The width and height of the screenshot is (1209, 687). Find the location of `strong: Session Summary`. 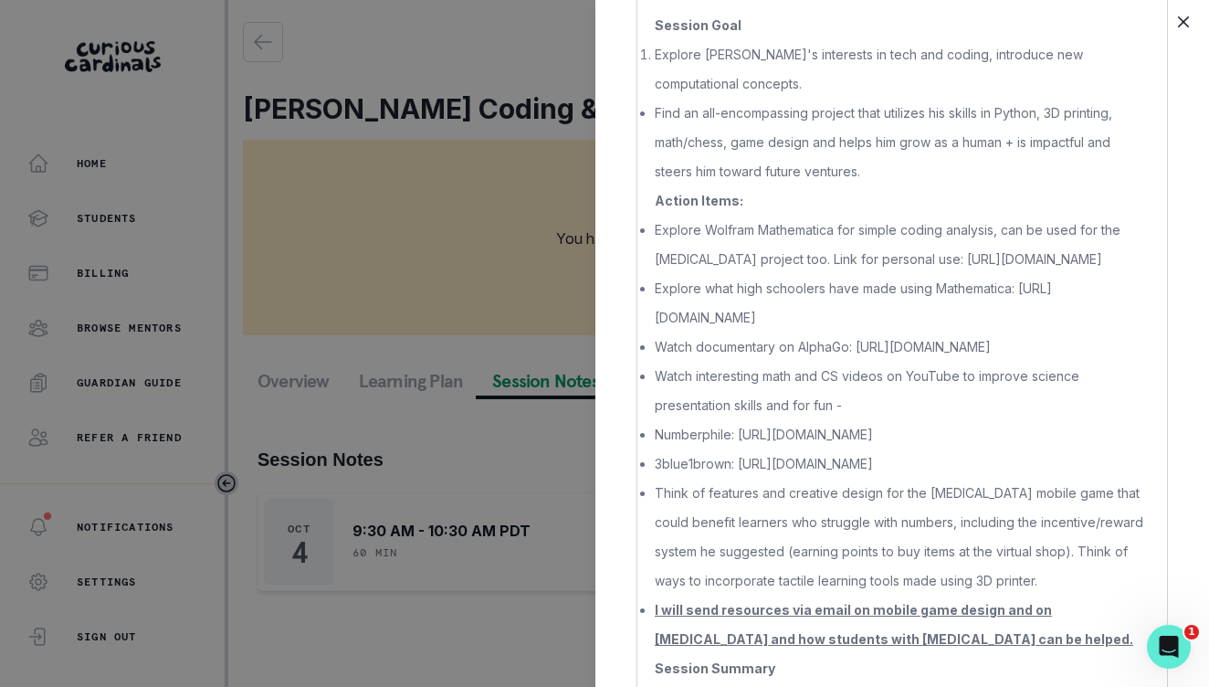

strong: Session Summary is located at coordinates (715, 667).